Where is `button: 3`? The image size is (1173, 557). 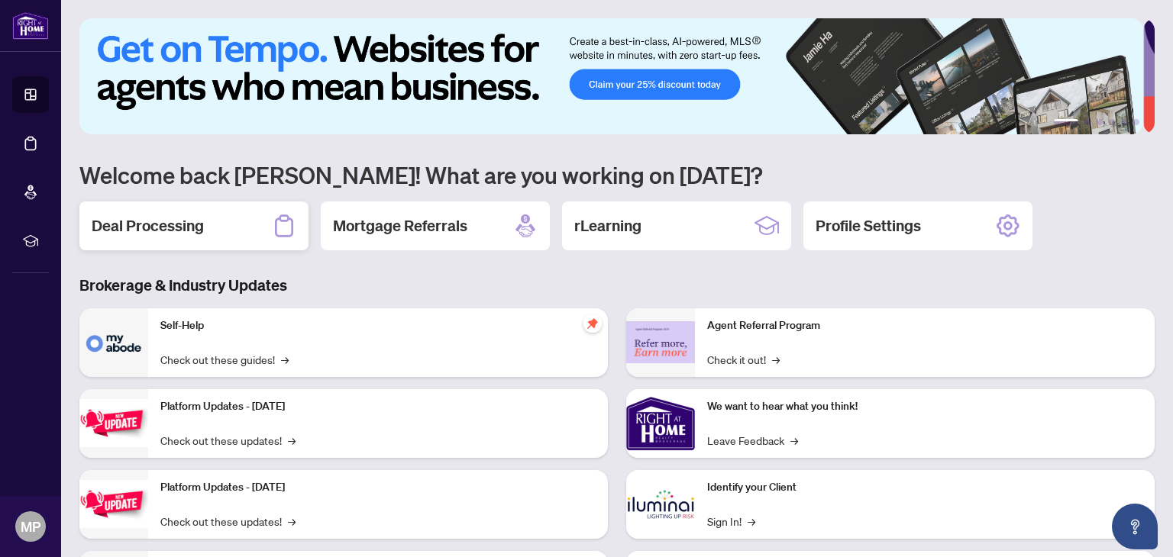 button: 3 is located at coordinates (1100, 122).